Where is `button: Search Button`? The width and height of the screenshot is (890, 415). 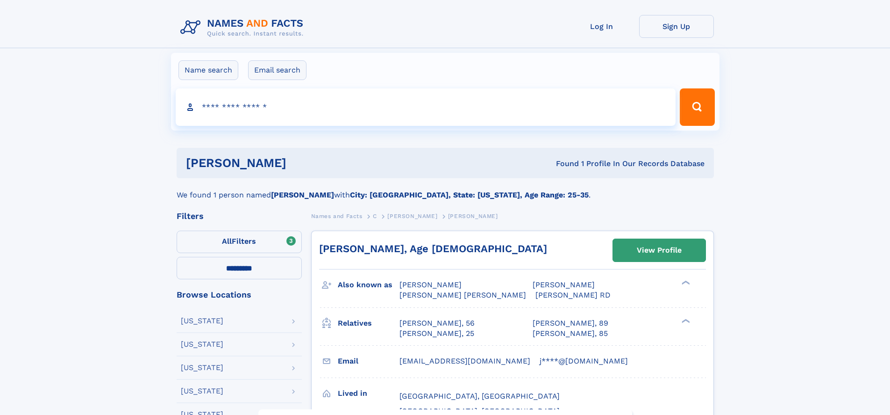
button: Search Button is located at coordinates (697, 107).